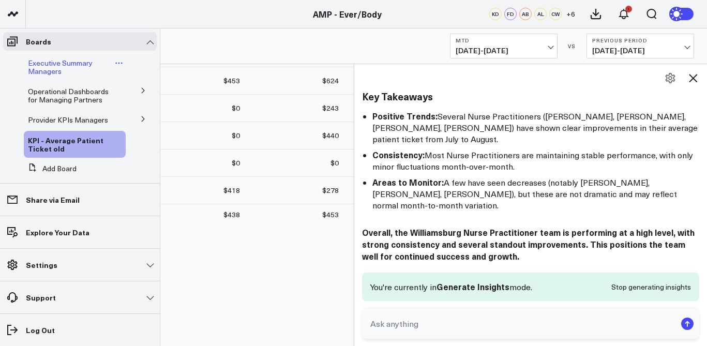 The height and width of the screenshot is (346, 707). What do you see at coordinates (540, 14) in the screenshot?
I see `div: AL` at bounding box center [540, 14].